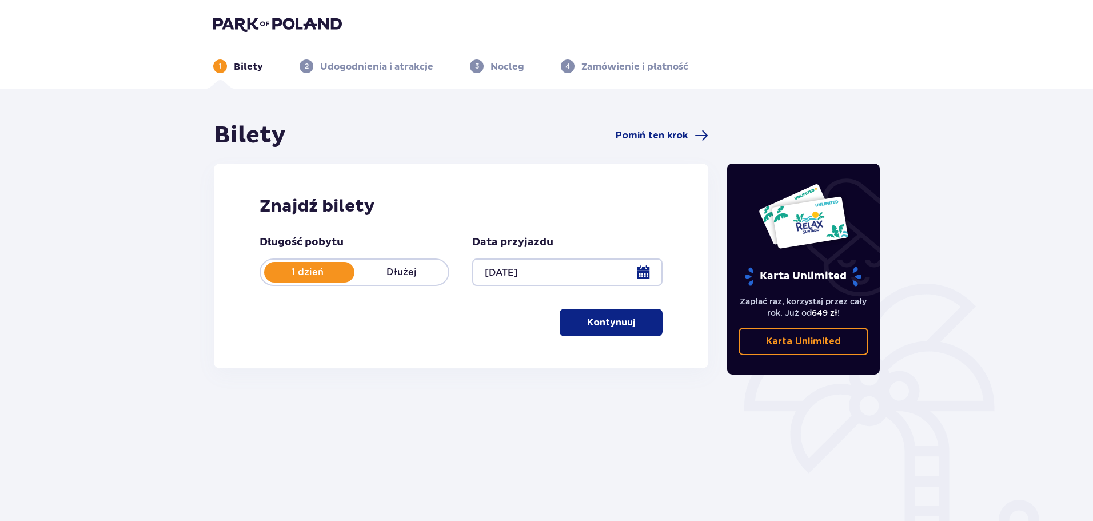 The width and height of the screenshot is (1093, 521). Describe the element at coordinates (477, 66) in the screenshot. I see `p: 3` at that location.